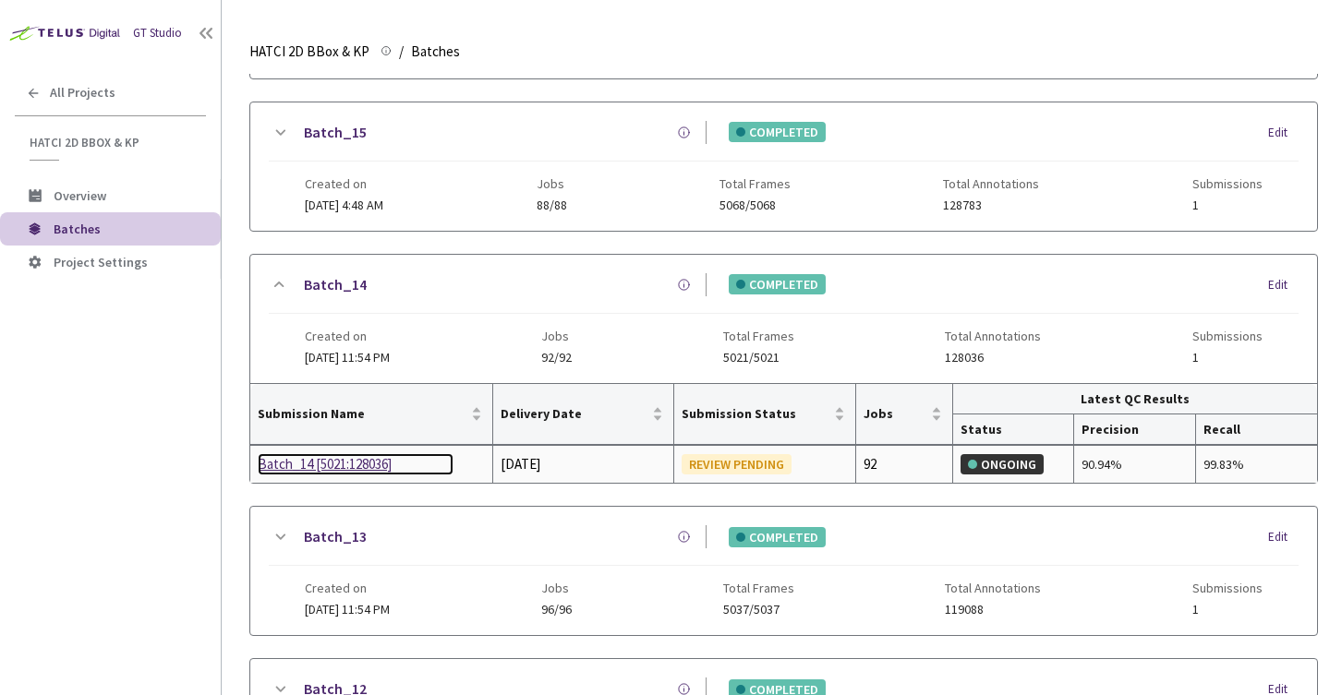 The width and height of the screenshot is (1342, 695). Describe the element at coordinates (335, 284) in the screenshot. I see `a: Batch_14` at that location.